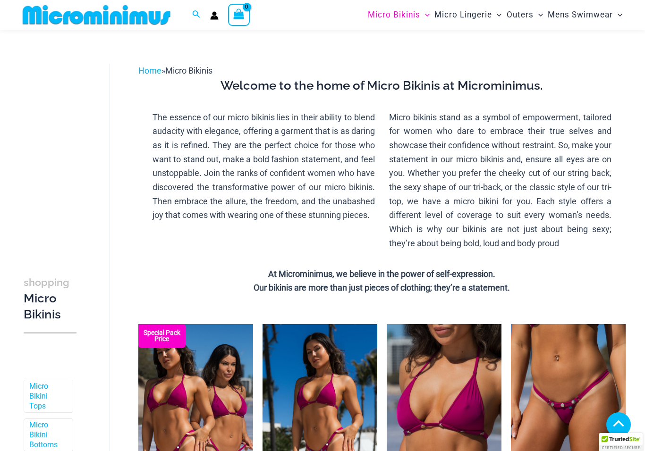 Image resolution: width=645 pixels, height=451 pixels. What do you see at coordinates (495, 15) in the screenshot?
I see `nav: Site Navigation` at bounding box center [495, 15].